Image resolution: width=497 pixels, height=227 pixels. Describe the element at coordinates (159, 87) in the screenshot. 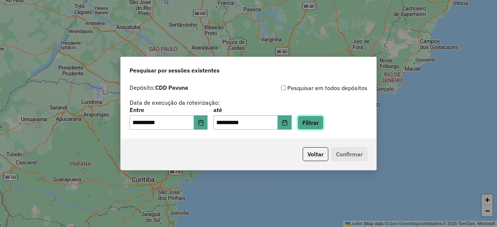

I see `label: Depósito:` at that location.